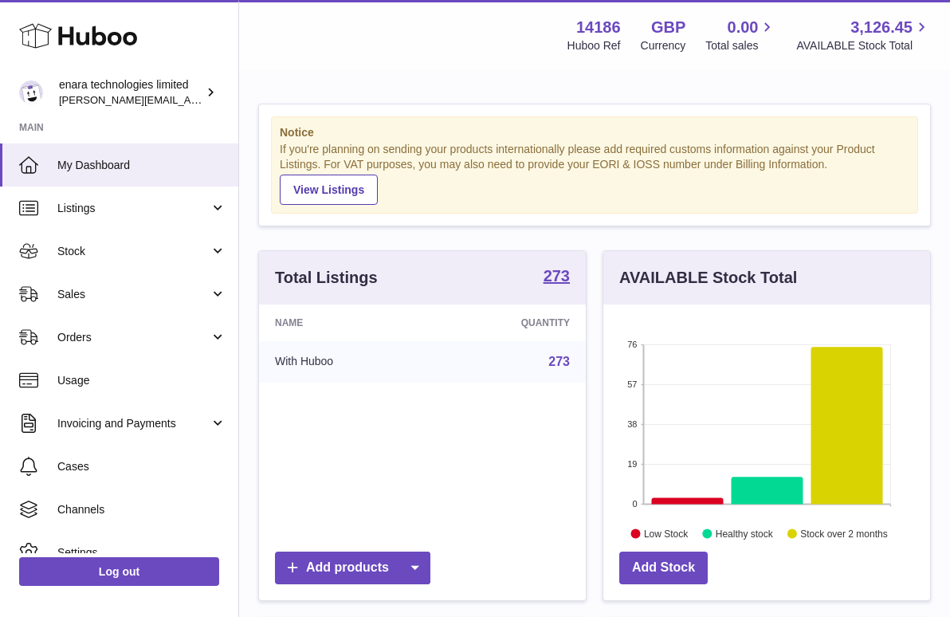 This screenshot has height=617, width=950. Describe the element at coordinates (663, 45) in the screenshot. I see `div: Currency` at that location.